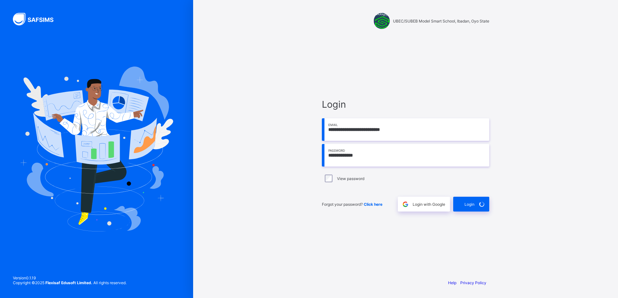 The height and width of the screenshot is (298, 618). What do you see at coordinates (352, 204) in the screenshot?
I see `span: Forgot your password?` at bounding box center [352, 204].